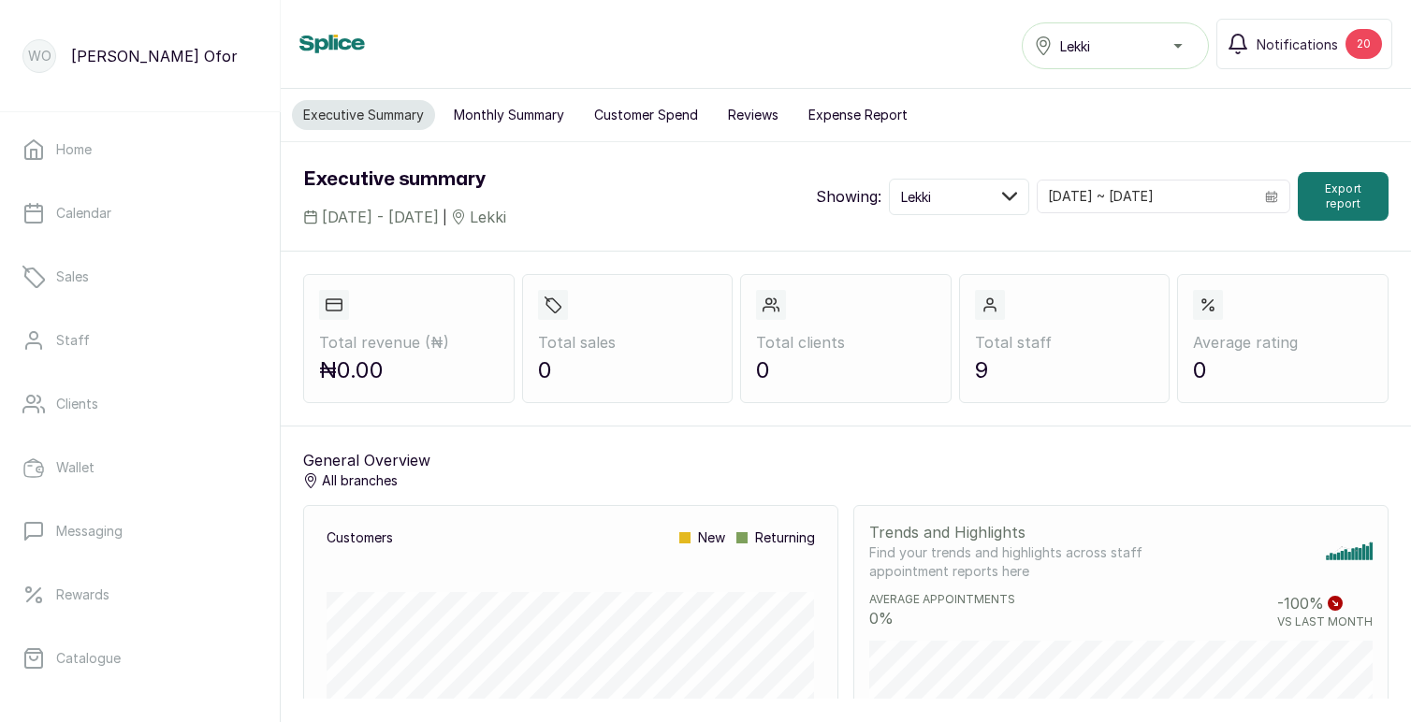 This screenshot has height=722, width=1411. I want to click on p: Find your trends and highlights across staff appointment reports here, so click(1020, 562).